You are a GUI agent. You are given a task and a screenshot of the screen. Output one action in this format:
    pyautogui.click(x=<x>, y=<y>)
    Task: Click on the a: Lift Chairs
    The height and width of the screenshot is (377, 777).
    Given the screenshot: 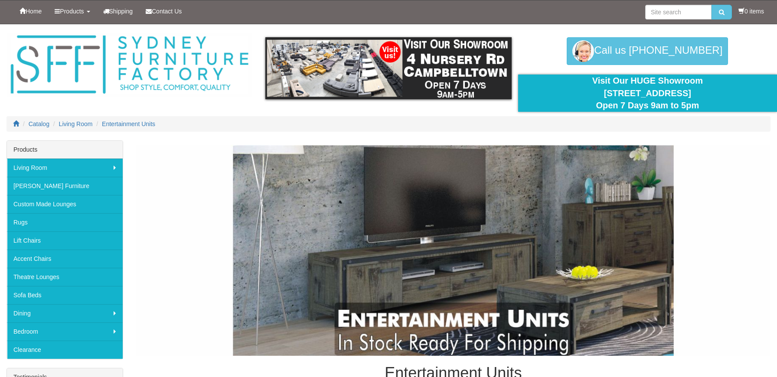 What is the action you would take?
    pyautogui.click(x=65, y=241)
    